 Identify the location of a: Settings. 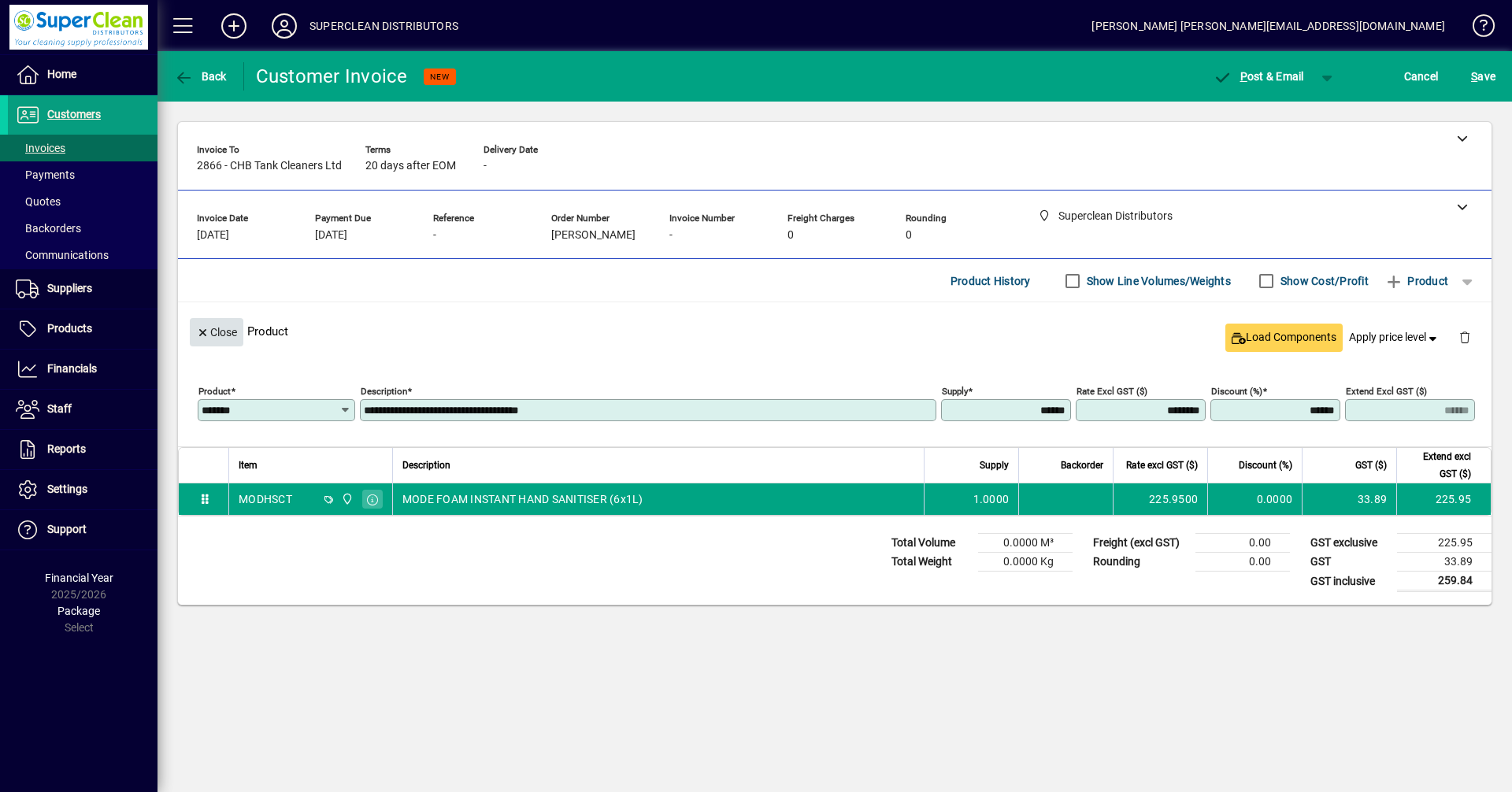
(83, 489).